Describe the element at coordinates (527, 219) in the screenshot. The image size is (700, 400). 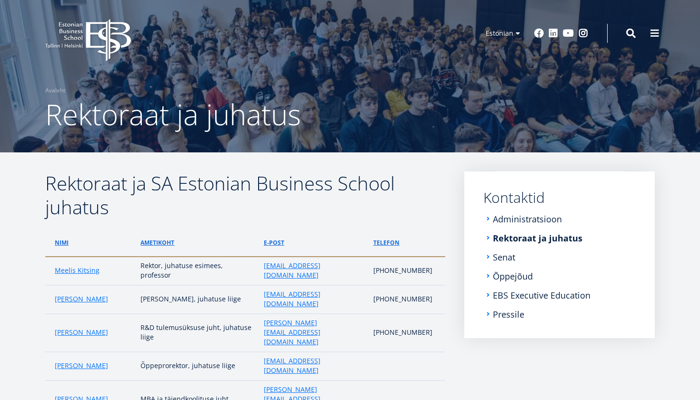
I see `a: Administratsioon` at that location.